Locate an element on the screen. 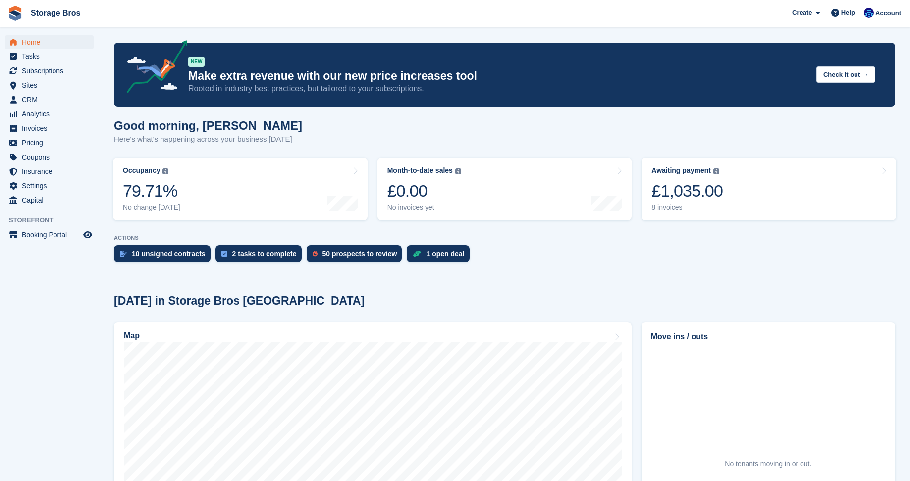 This screenshot has width=910, height=481. a: Awaiting payment £1,035.00 8 invoices is located at coordinates (768, 189).